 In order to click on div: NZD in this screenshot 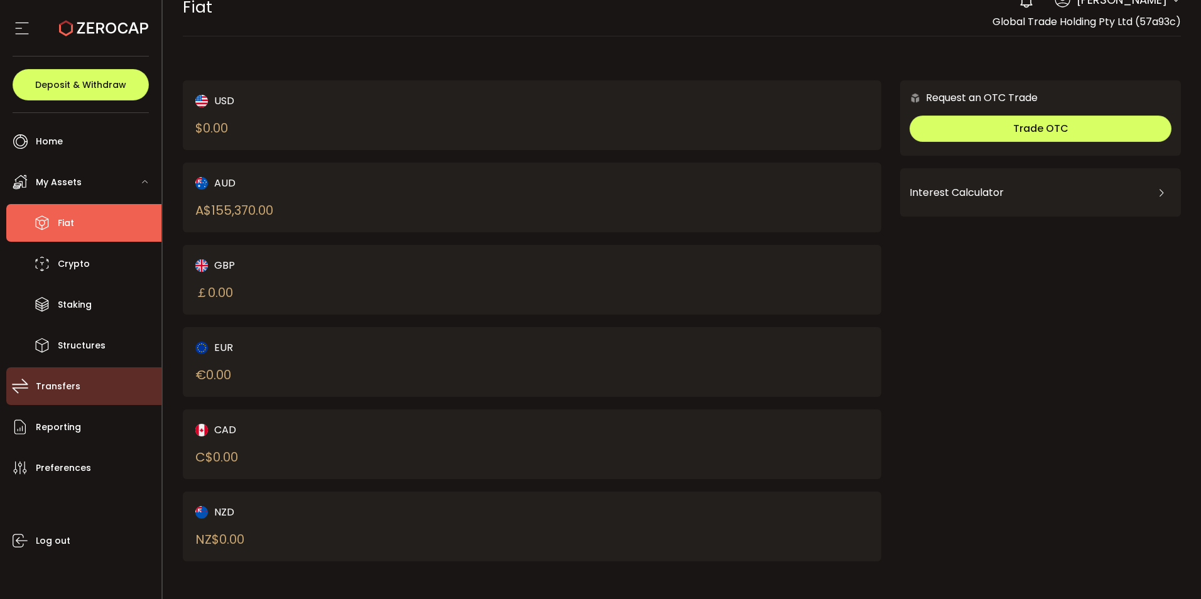, I will do `click(347, 512)`.